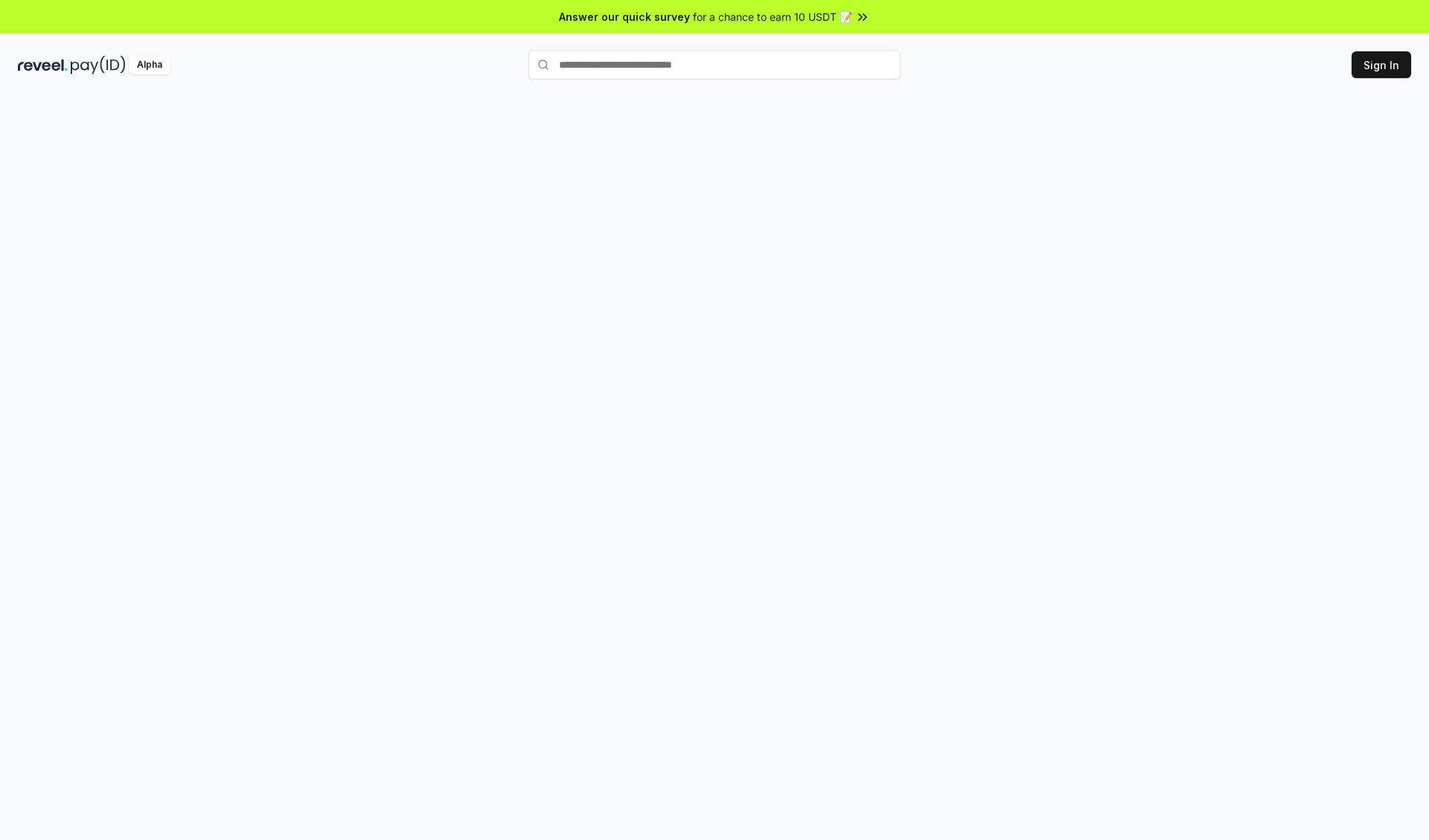 The width and height of the screenshot is (1429, 840). Describe the element at coordinates (99, 65) in the screenshot. I see `img: pay_id` at that location.